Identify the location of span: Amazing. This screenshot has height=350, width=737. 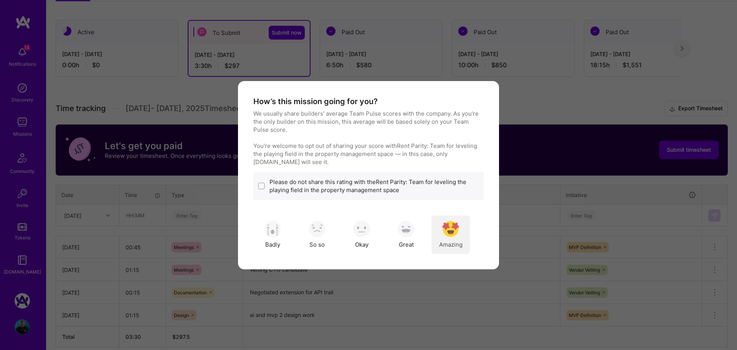
(451, 244).